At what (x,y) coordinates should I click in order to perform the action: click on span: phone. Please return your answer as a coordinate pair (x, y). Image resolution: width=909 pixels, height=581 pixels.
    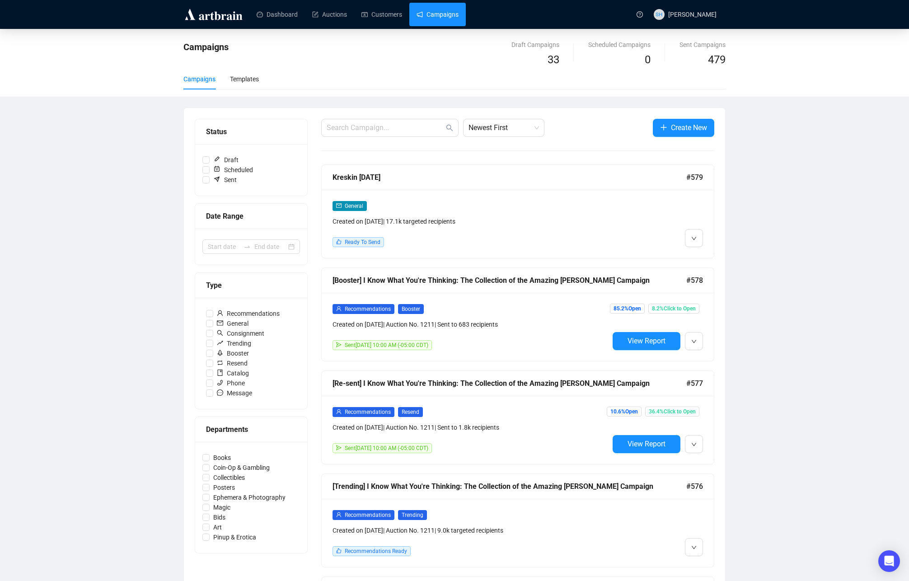
    Looking at the image, I should click on (220, 383).